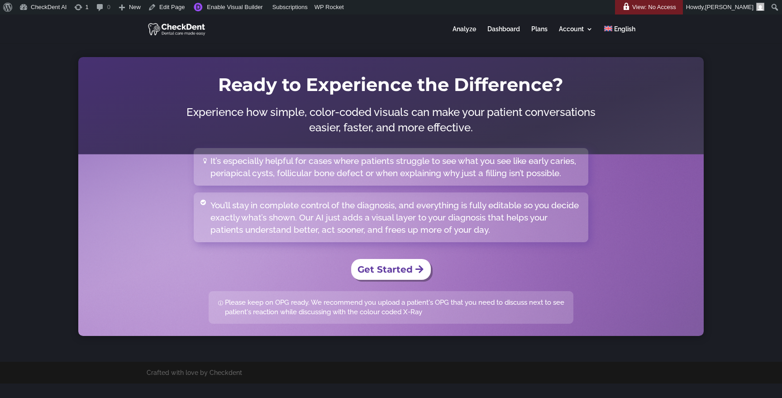 The width and height of the screenshot is (782, 398). I want to click on img: Arnav Saha, so click(760, 7).